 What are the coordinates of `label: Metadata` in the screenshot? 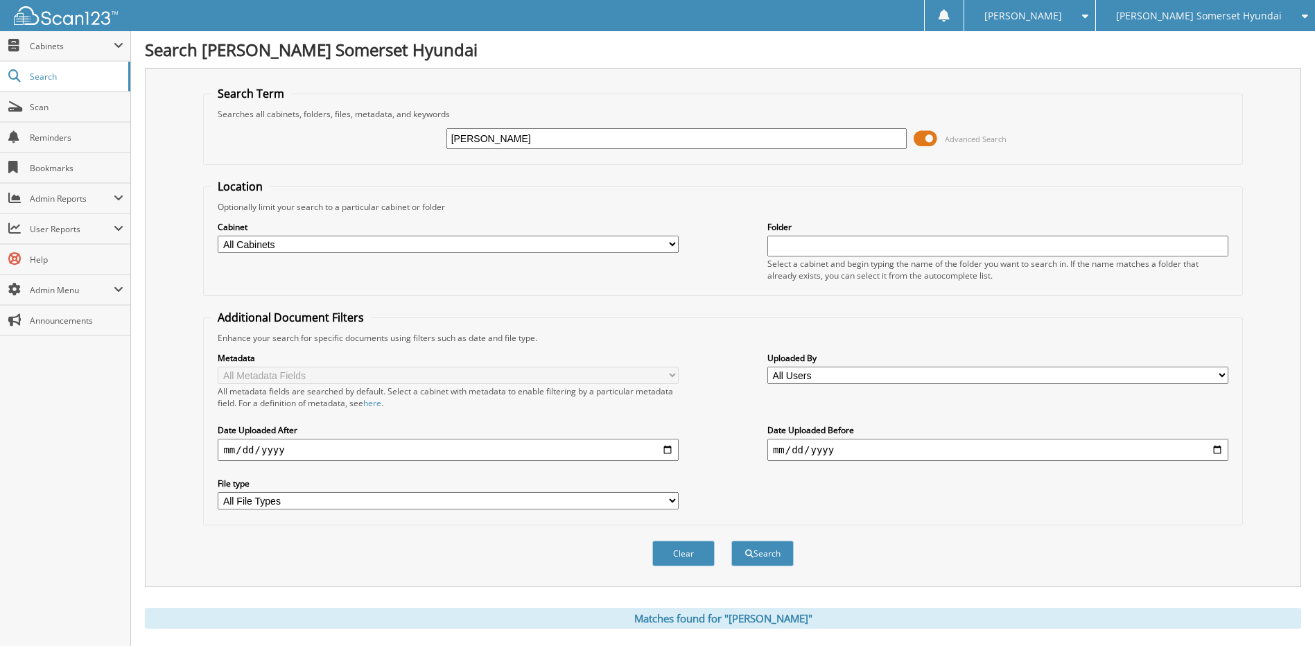 It's located at (448, 358).